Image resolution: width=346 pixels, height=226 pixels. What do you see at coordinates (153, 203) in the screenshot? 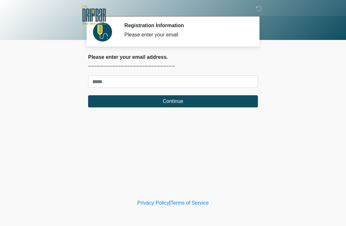
I see `a: Privacy Policy` at bounding box center [153, 203].